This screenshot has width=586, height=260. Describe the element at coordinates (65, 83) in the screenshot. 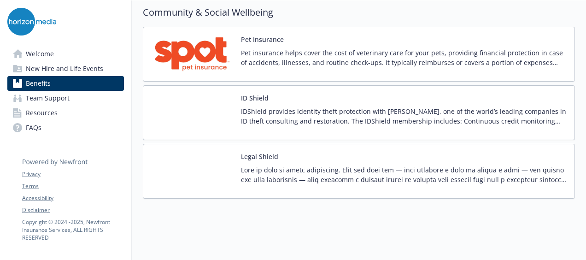

I see `a: Benefits` at that location.